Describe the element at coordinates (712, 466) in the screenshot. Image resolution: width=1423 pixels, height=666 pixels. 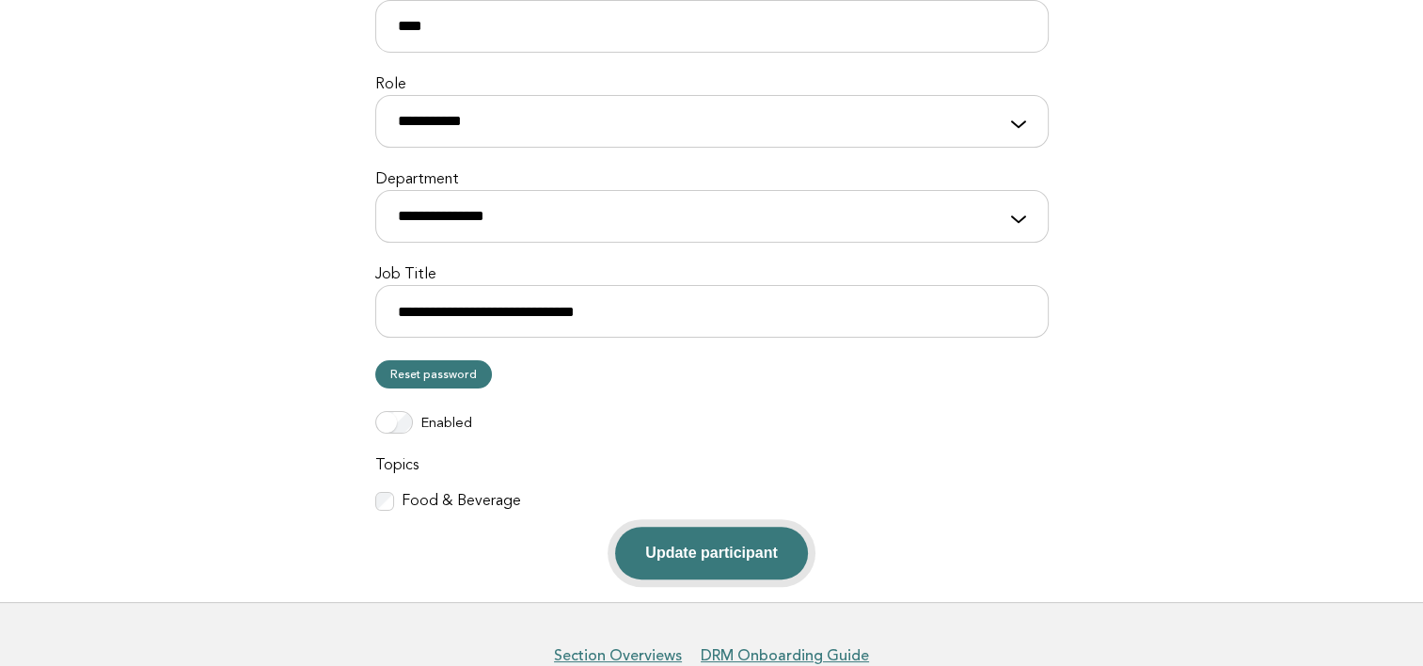
I see `label: Topics` at that location.